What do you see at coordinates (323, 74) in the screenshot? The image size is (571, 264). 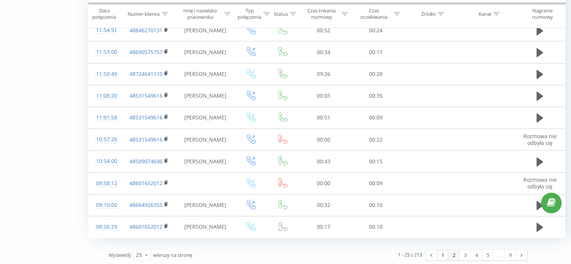 I see `td: 09:26` at bounding box center [323, 74].